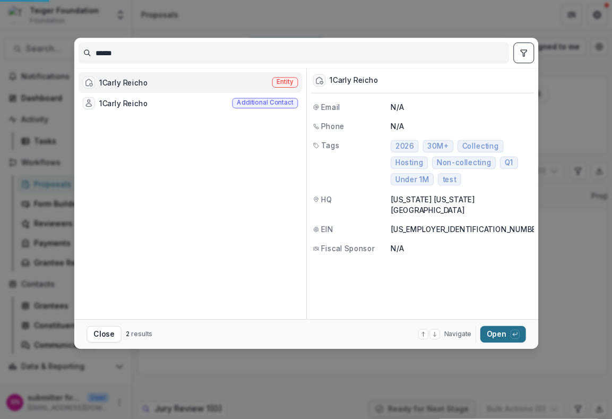 The height and width of the screenshot is (419, 612). What do you see at coordinates (503, 334) in the screenshot?
I see `button: Open` at bounding box center [503, 334].